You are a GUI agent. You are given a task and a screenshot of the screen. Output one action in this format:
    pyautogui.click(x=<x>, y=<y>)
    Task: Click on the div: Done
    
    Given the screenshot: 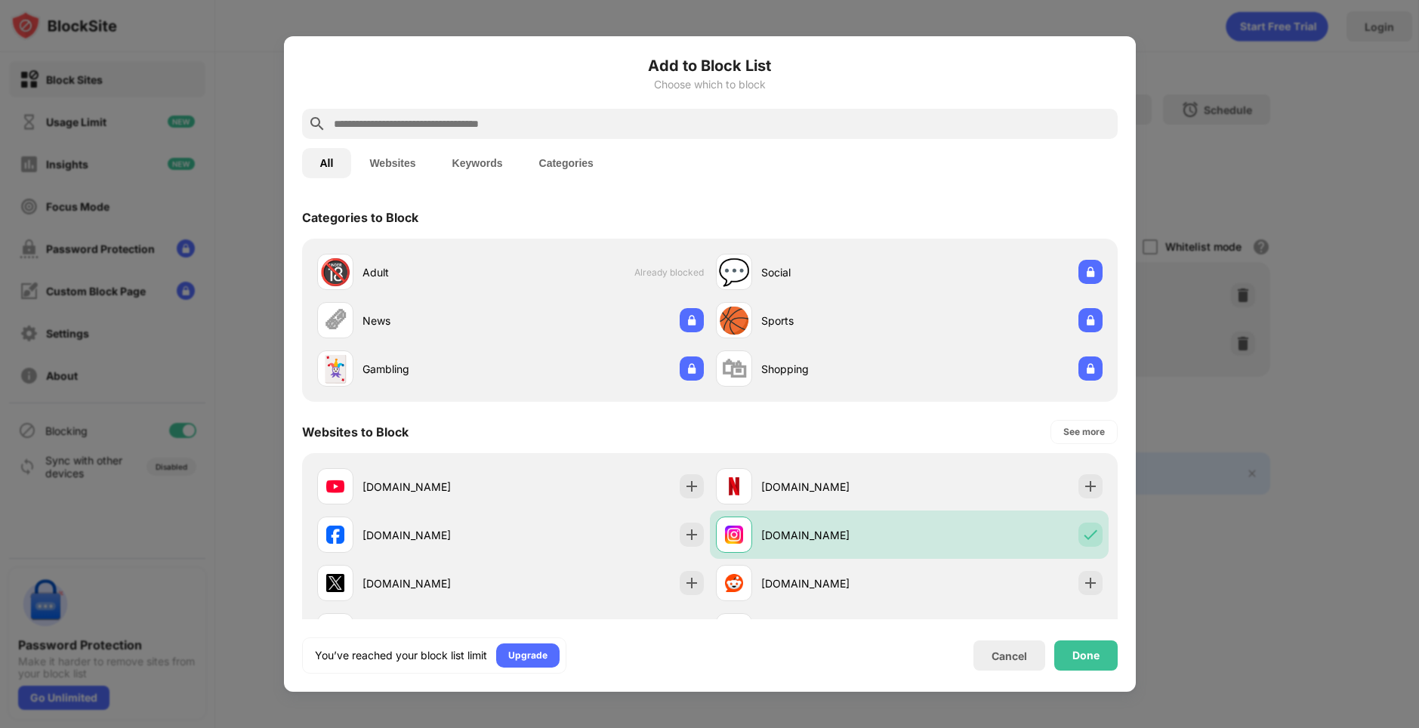 What is the action you would take?
    pyautogui.click(x=1086, y=655)
    